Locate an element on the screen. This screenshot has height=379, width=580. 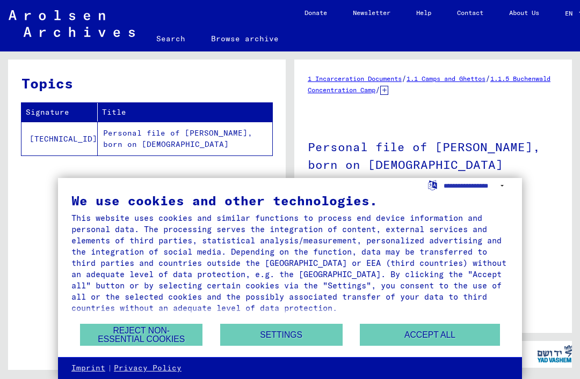
div: This website uses cookies and similar functions to process end device information and personal da... is located at coordinates (290, 263).